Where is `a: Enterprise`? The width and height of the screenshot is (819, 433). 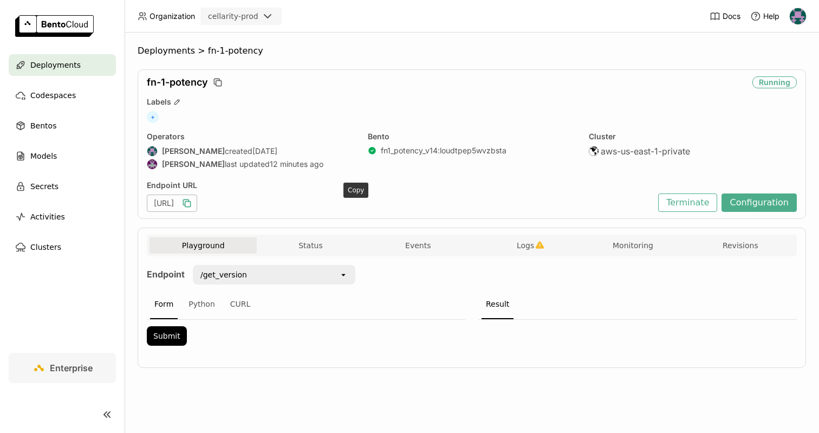 a: Enterprise is located at coordinates (62, 368).